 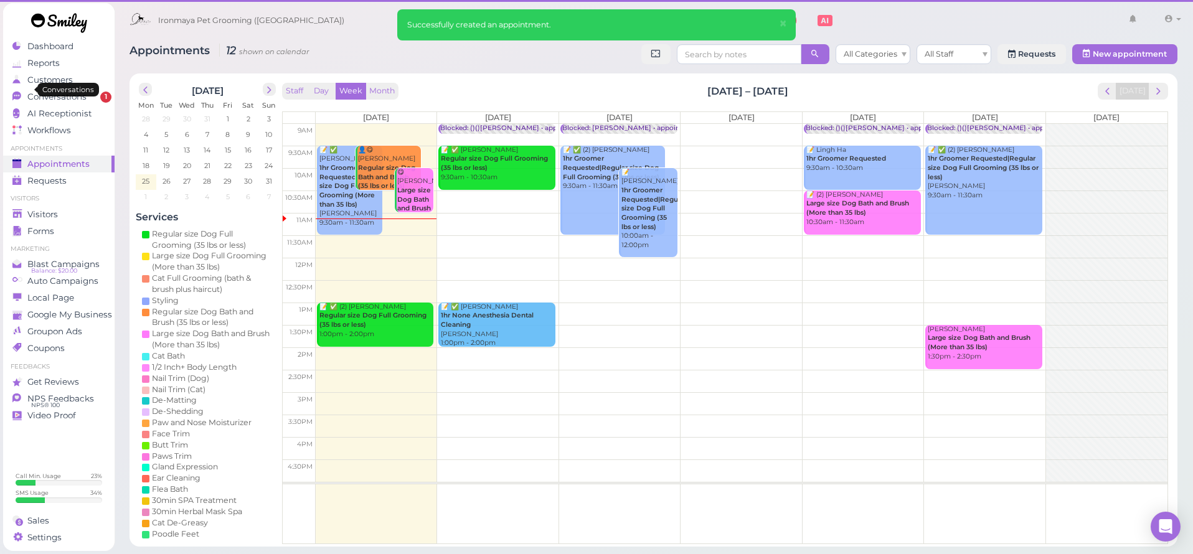 What do you see at coordinates (487, 320) in the screenshot?
I see `b: 1hr None Anesthesia Dental Cleaning` at bounding box center [487, 320].